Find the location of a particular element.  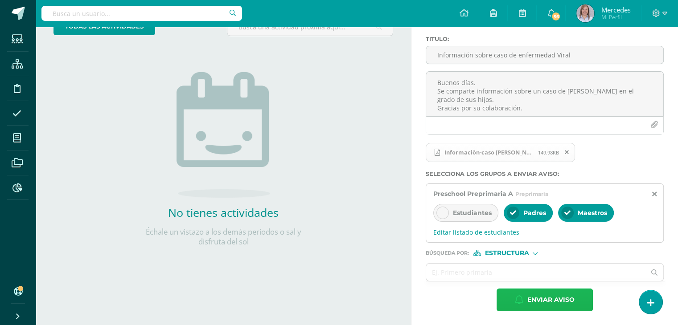

span: Informaciòn-caso Covid.pdf is located at coordinates (500, 153).